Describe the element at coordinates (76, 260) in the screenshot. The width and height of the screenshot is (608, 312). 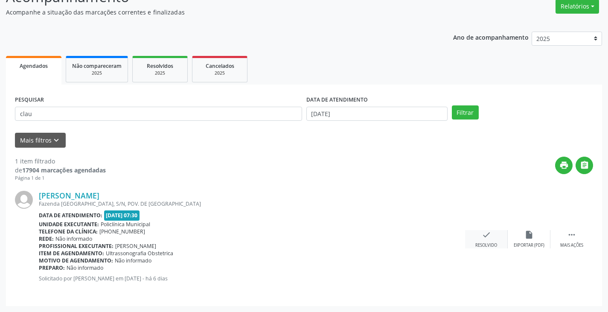
I see `b: Motivo de agendamento:` at that location.